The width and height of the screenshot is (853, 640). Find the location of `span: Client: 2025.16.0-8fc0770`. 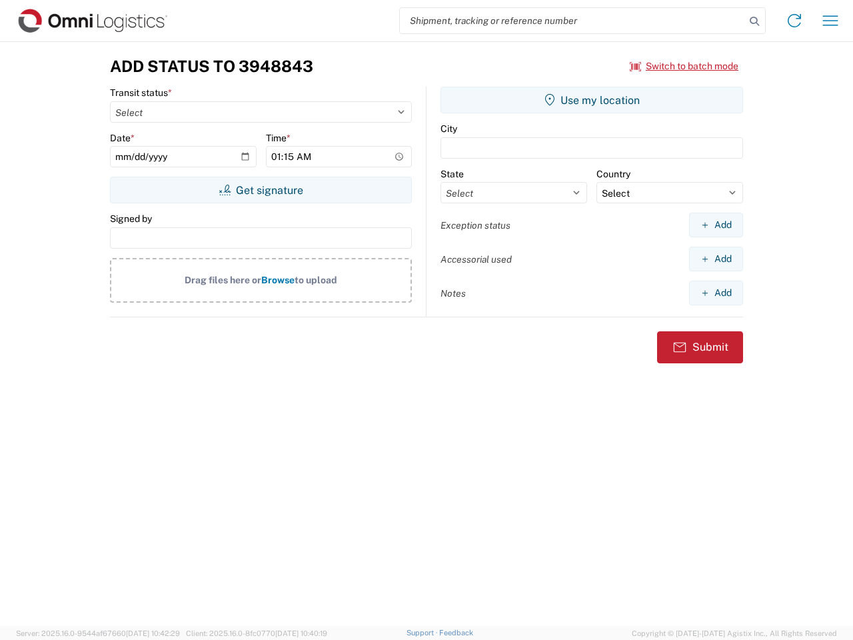

span: Client: 2025.16.0-8fc0770 is located at coordinates (257, 633).